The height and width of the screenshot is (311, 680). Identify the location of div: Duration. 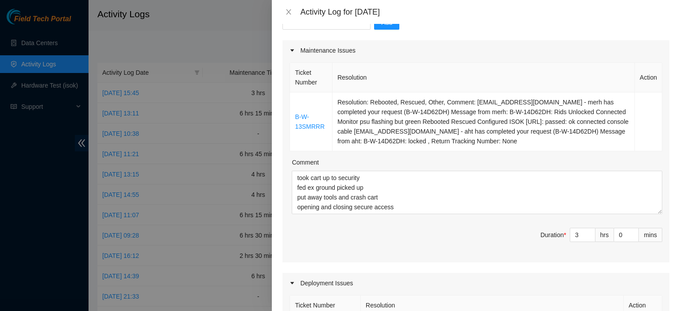
(553, 235).